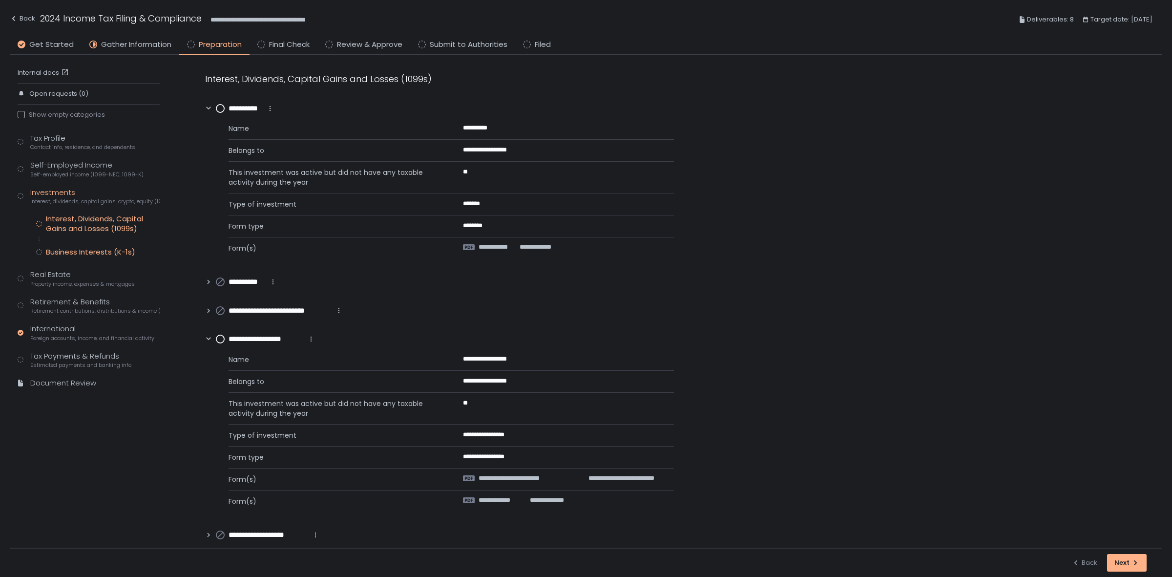  I want to click on span: Foreign accounts, income, and financial activity, so click(92, 338).